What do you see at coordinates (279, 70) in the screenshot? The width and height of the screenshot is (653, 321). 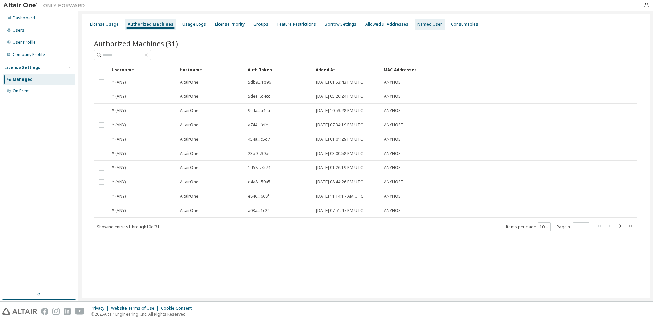 I see `div: Auth Token` at bounding box center [279, 70].